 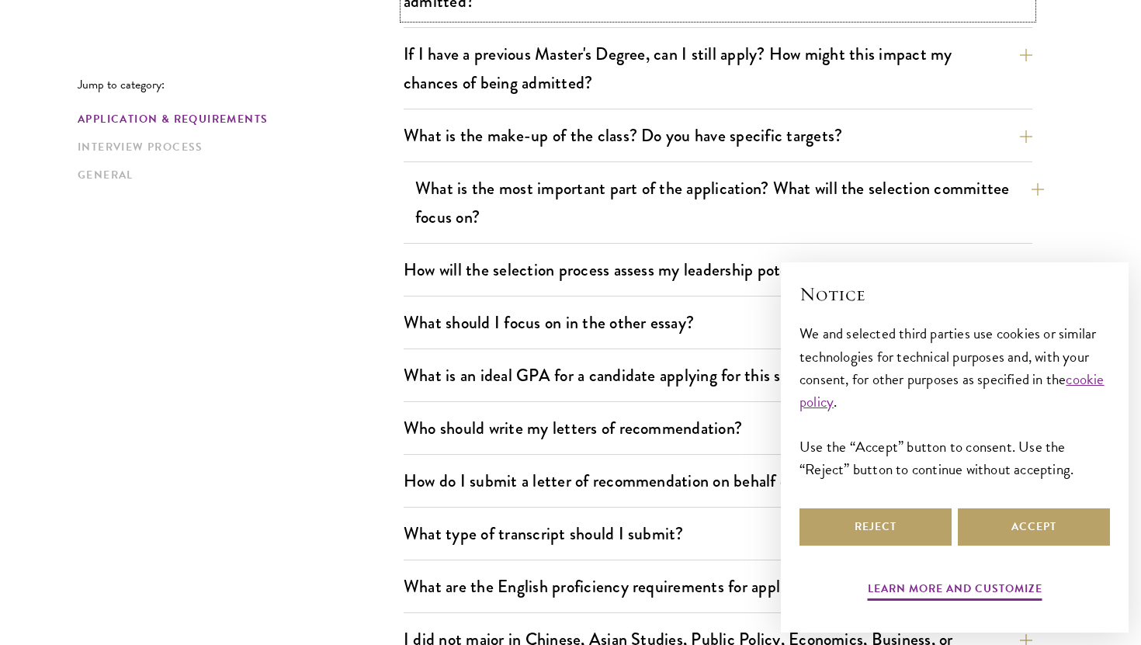 What do you see at coordinates (955, 591) in the screenshot?
I see `button: Learn more and customize` at bounding box center [955, 591].